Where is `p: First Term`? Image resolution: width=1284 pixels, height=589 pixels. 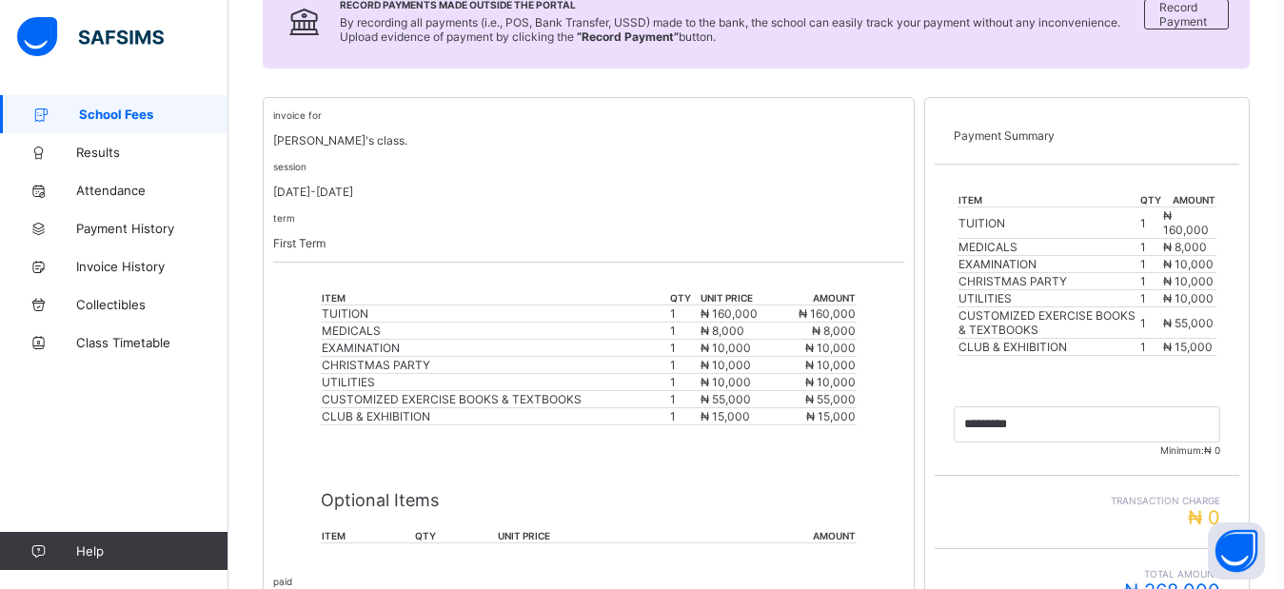 p: First Term is located at coordinates (588, 243).